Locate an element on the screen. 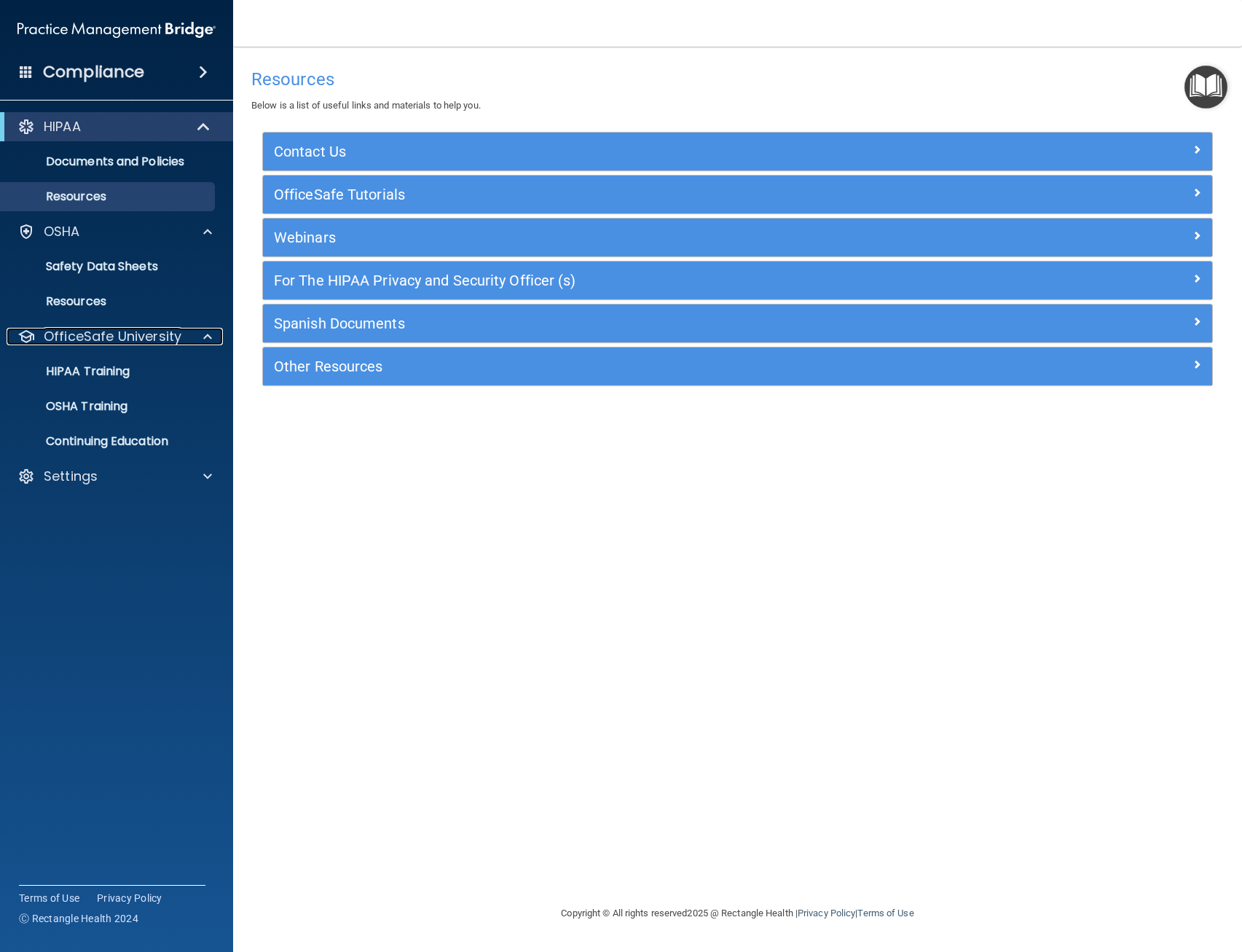 The height and width of the screenshot is (952, 1242). h4: Resources is located at coordinates (737, 80).